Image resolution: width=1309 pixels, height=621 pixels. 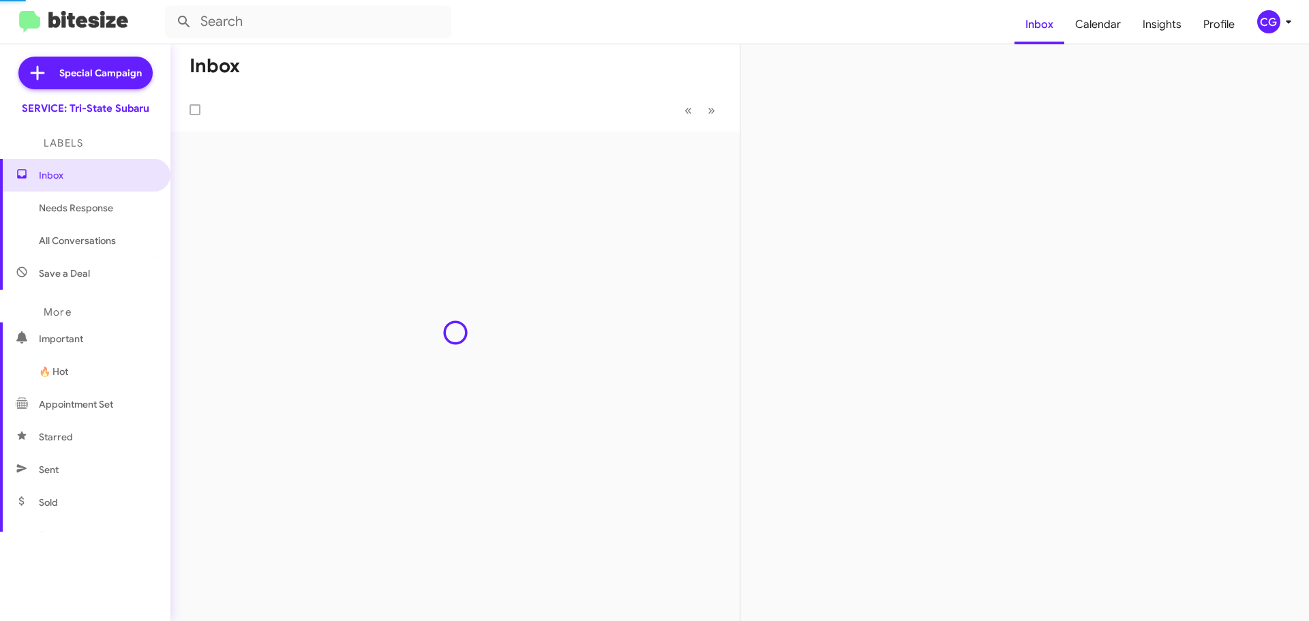 What do you see at coordinates (308, 22) in the screenshot?
I see `input: Search` at bounding box center [308, 22].